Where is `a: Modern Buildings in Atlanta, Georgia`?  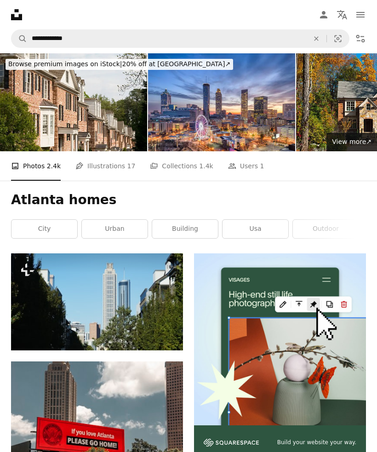
a: Modern Buildings in Atlanta, Georgia is located at coordinates (97, 302).